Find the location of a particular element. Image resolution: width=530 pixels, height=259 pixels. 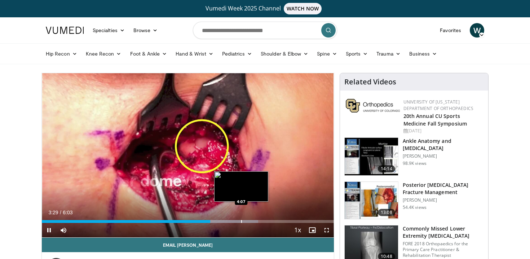

a: Spine is located at coordinates (327, 54).